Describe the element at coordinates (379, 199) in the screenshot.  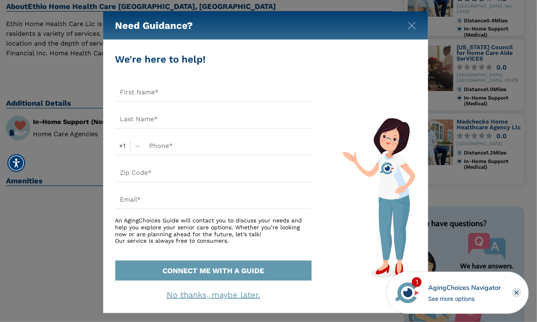
I see `img: match-guide-form.svg` at that location.